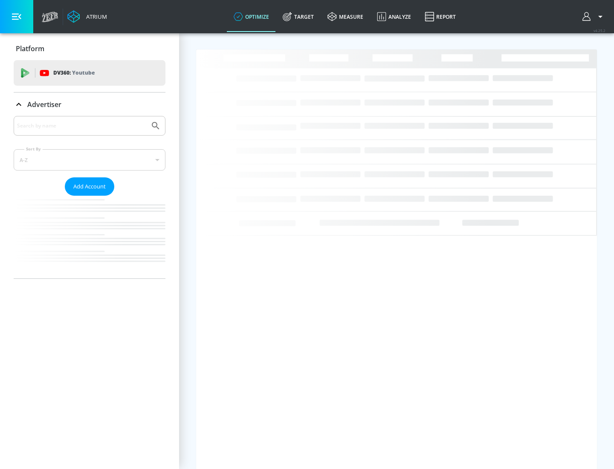 The width and height of the screenshot is (614, 469). What do you see at coordinates (90, 237) in the screenshot?
I see `nav: list of Advertiser` at bounding box center [90, 237].